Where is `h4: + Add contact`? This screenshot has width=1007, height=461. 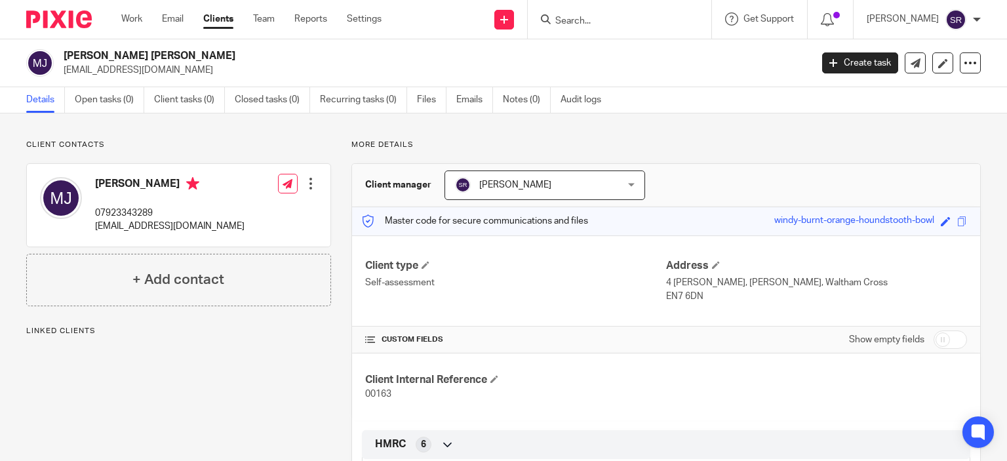 h4: + Add contact is located at coordinates (178, 279).